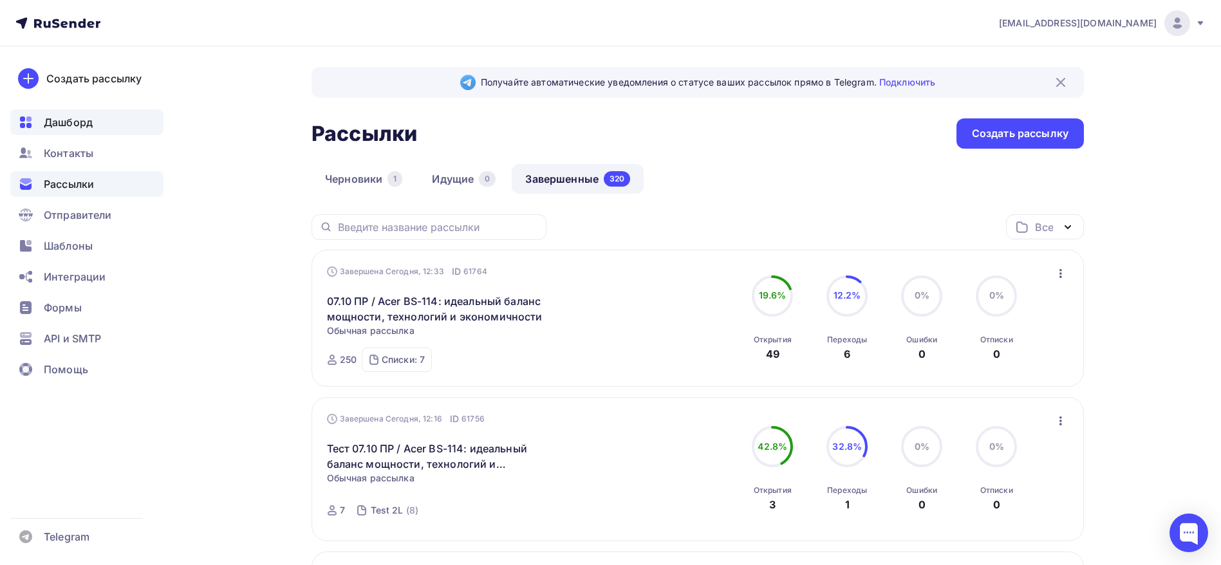 The height and width of the screenshot is (565, 1221). I want to click on span: Отправители, so click(78, 215).